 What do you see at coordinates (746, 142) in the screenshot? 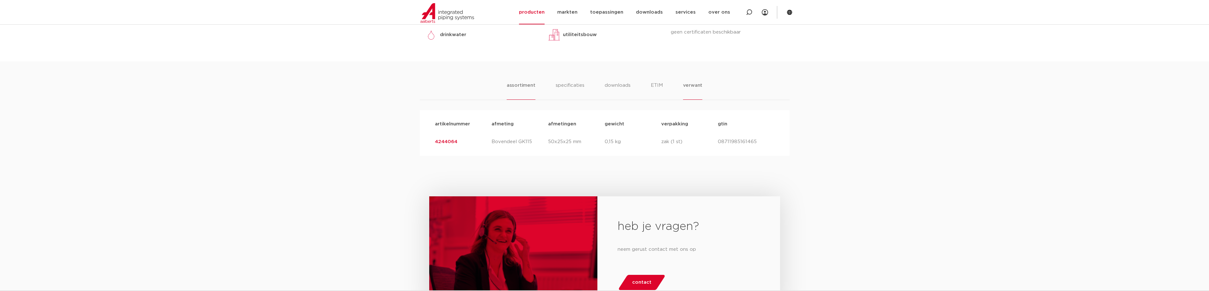
I see `p: 08711985161465` at bounding box center [746, 142].